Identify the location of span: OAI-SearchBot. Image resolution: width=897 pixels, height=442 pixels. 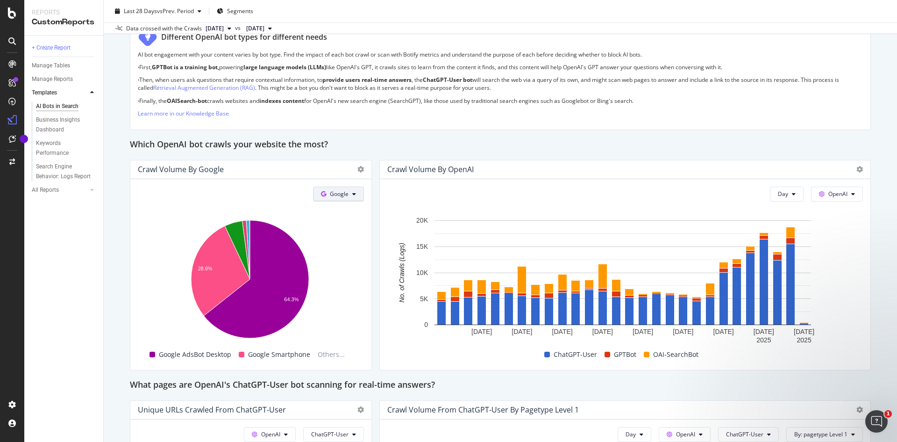
(676, 354).